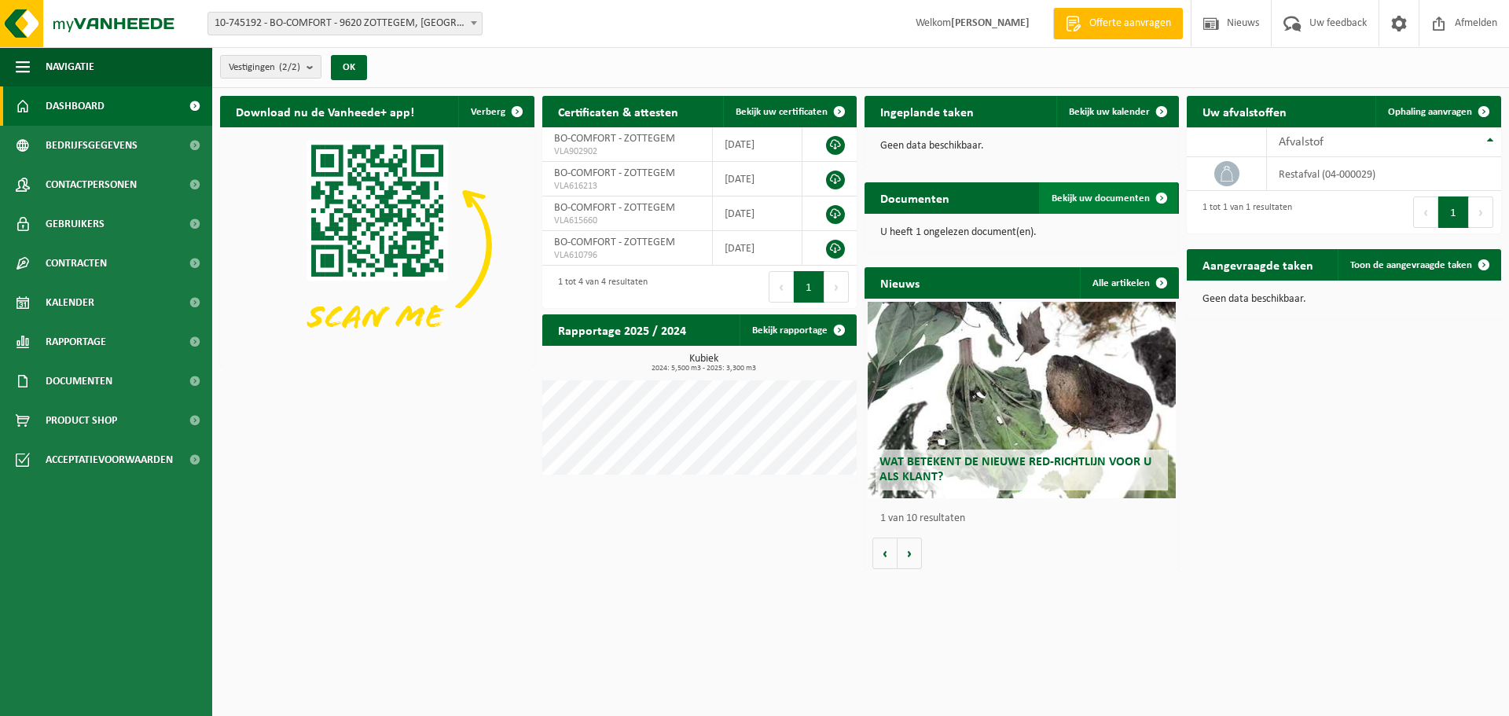  What do you see at coordinates (325, 111) in the screenshot?
I see `h2: Download nu de Vanheede+ app!` at bounding box center [325, 111].